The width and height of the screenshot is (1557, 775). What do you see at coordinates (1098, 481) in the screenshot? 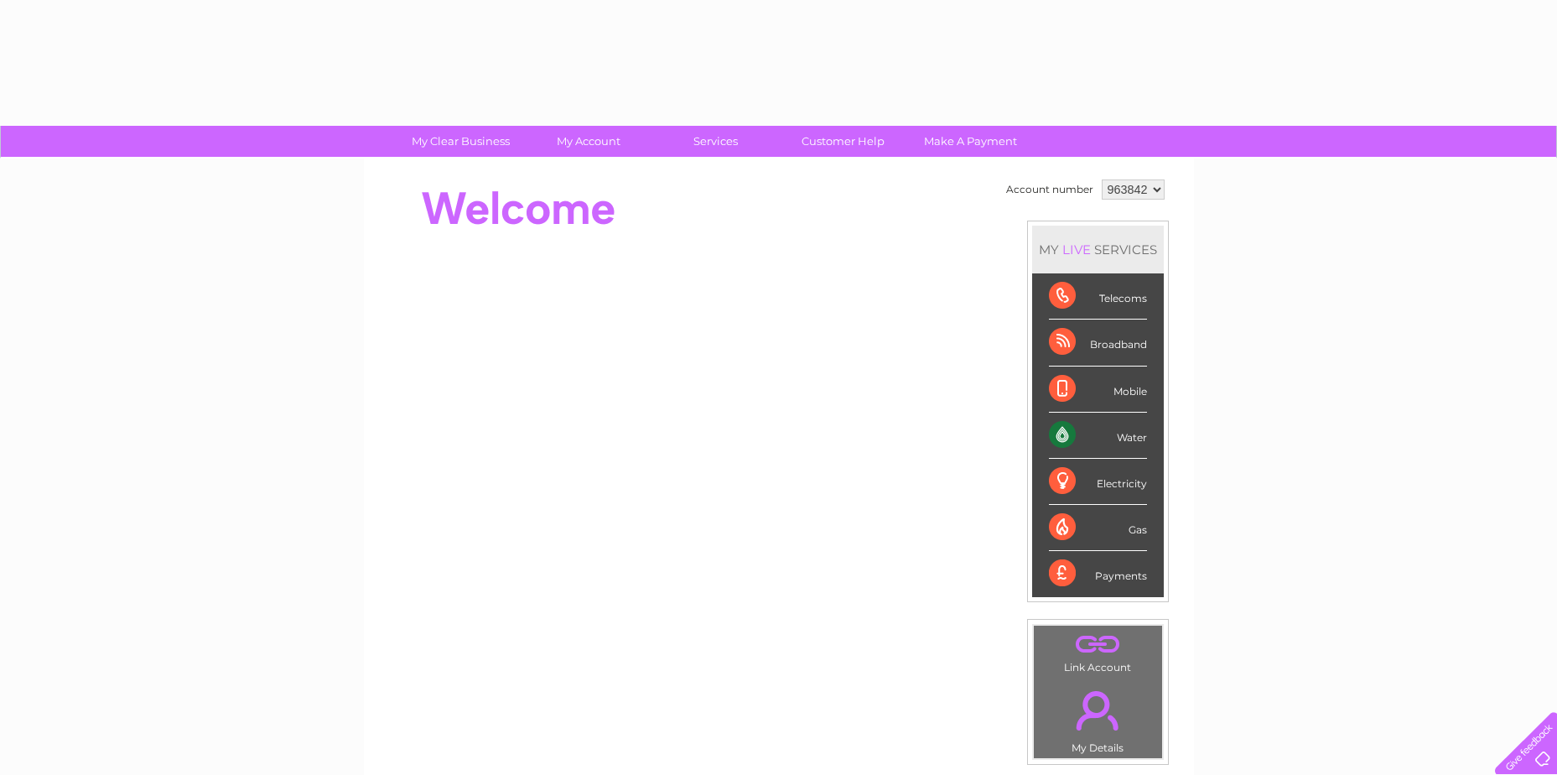
I see `div: Electricity` at bounding box center [1098, 481].